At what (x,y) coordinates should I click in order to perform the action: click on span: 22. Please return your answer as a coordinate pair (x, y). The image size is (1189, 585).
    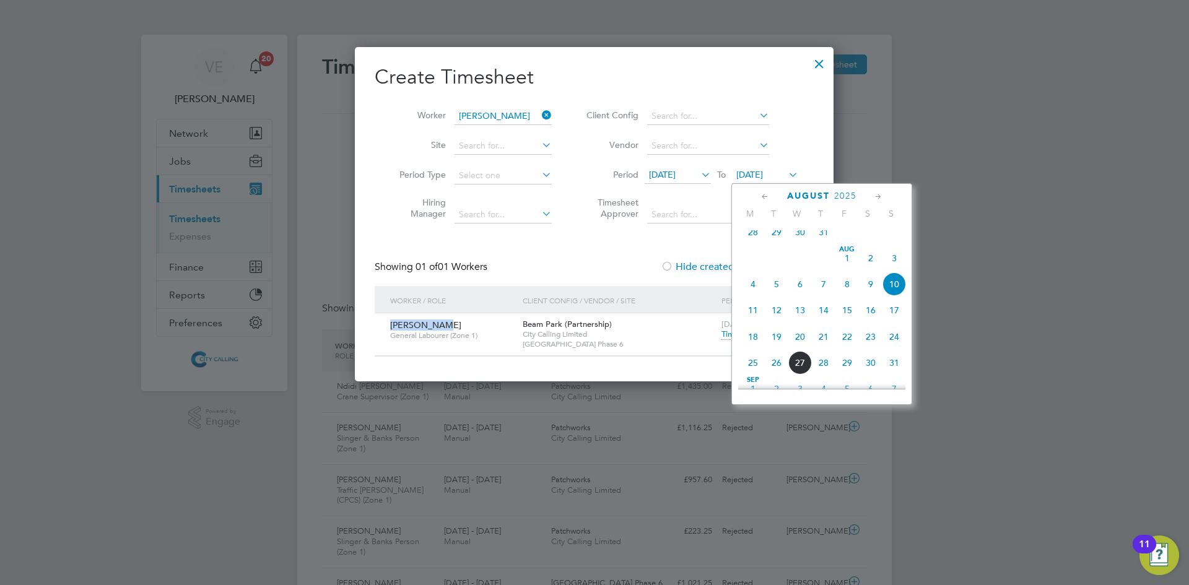
    Looking at the image, I should click on (847, 337).